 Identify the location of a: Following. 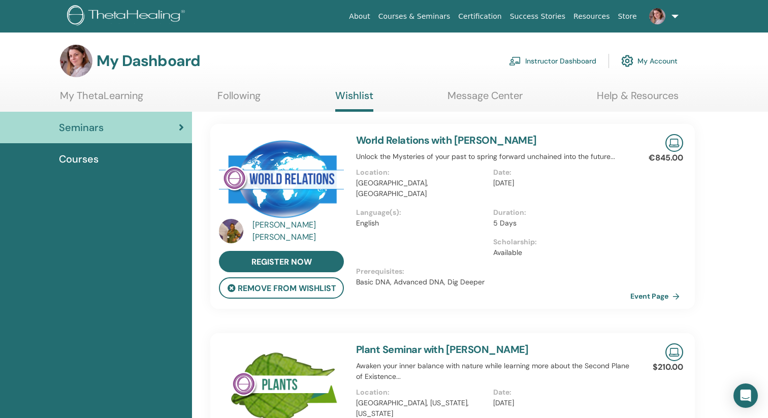
(239, 99).